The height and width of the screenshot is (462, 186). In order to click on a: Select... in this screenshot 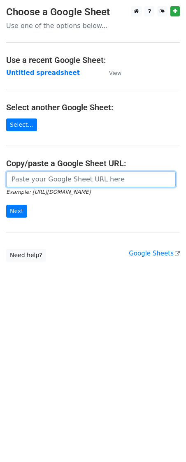, I will do `click(21, 125)`.